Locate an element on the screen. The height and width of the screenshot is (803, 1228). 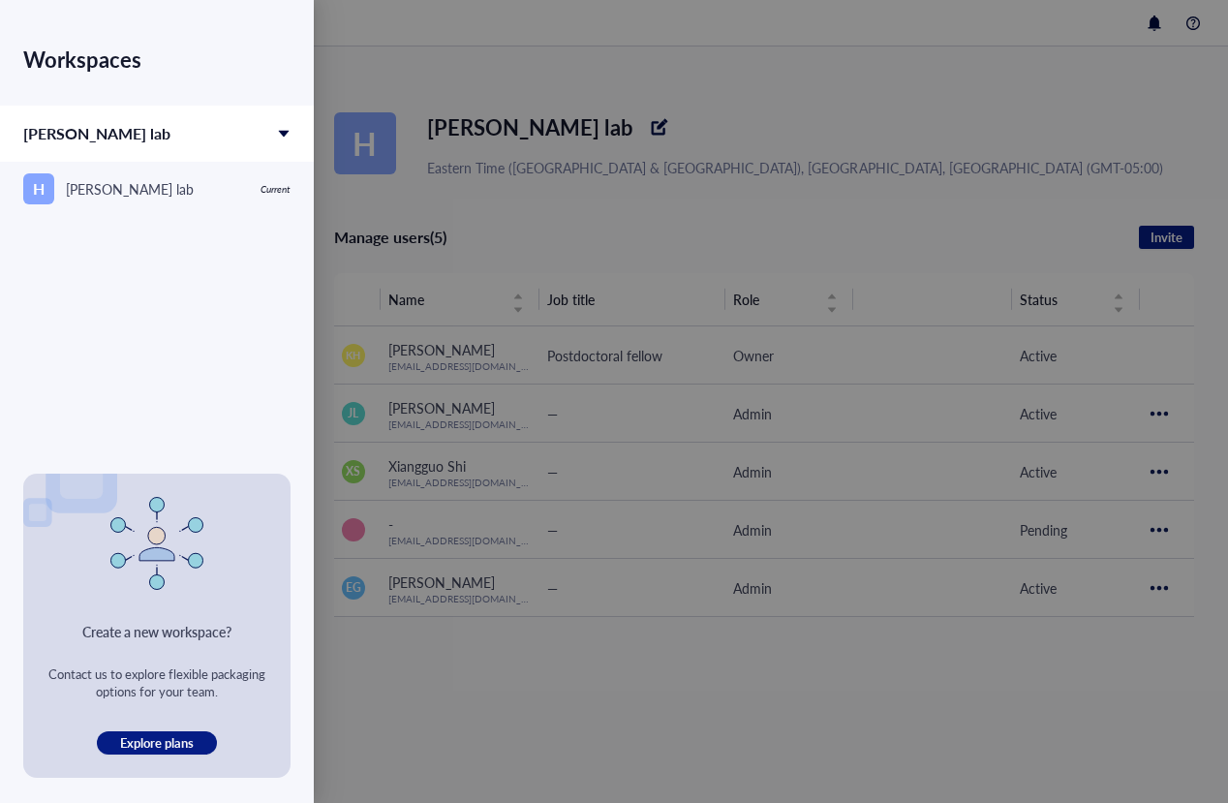
div: Workspaces is located at coordinates (157, 59).